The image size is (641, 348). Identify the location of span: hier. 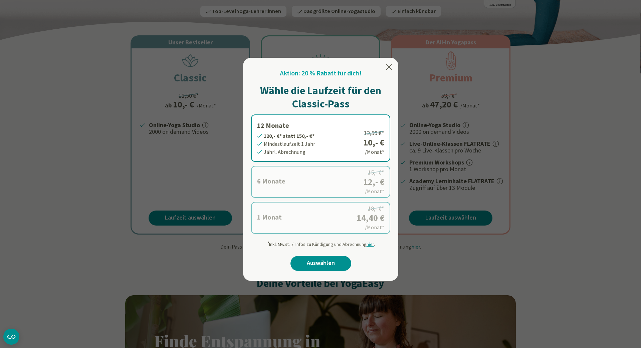
(370, 244).